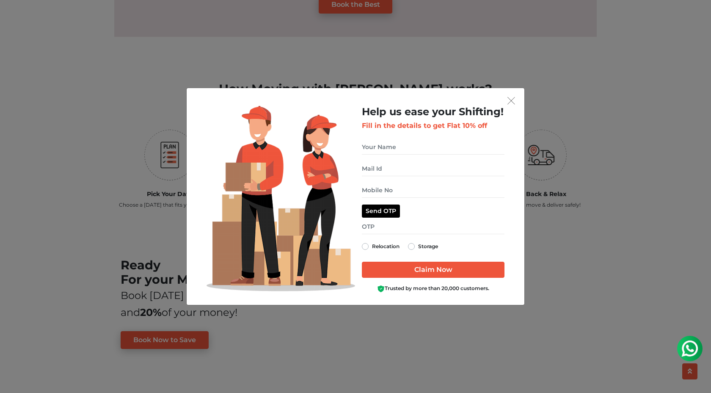  Describe the element at coordinates (433, 147) in the screenshot. I see `input: Your Name` at that location.